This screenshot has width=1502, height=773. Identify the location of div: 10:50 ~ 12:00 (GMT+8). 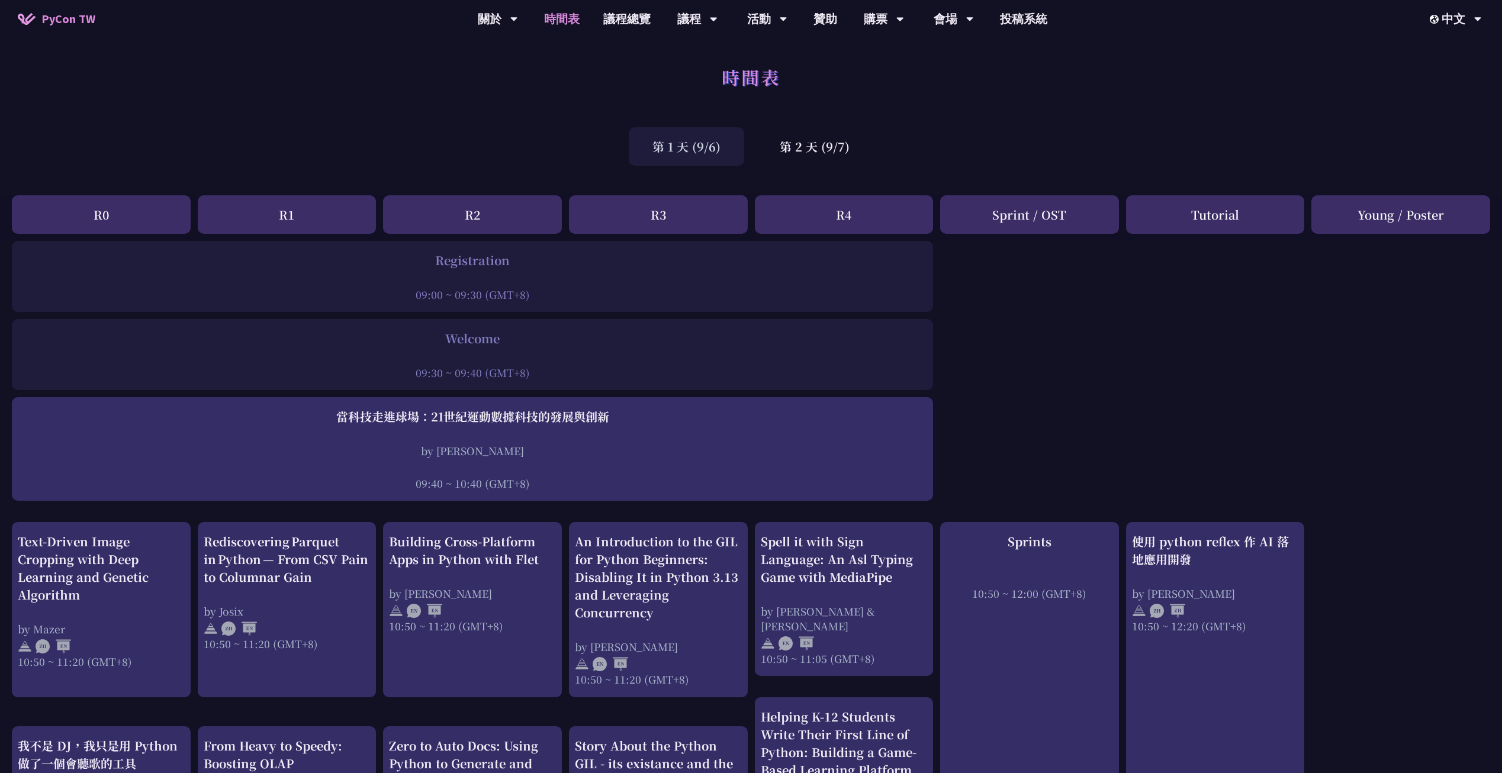
(1030, 593).